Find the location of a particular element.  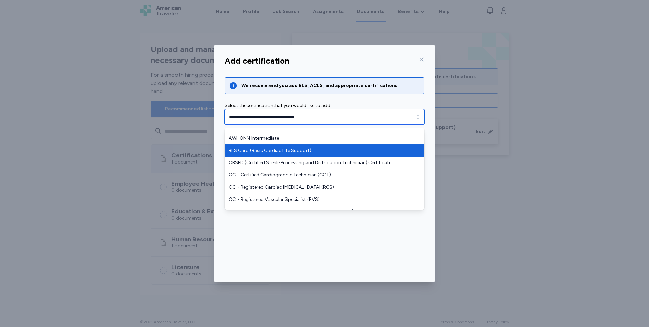

span: CBSPD (Certified Sterile Processing and Distribution Technician) Certificate is located at coordinates (321, 163).